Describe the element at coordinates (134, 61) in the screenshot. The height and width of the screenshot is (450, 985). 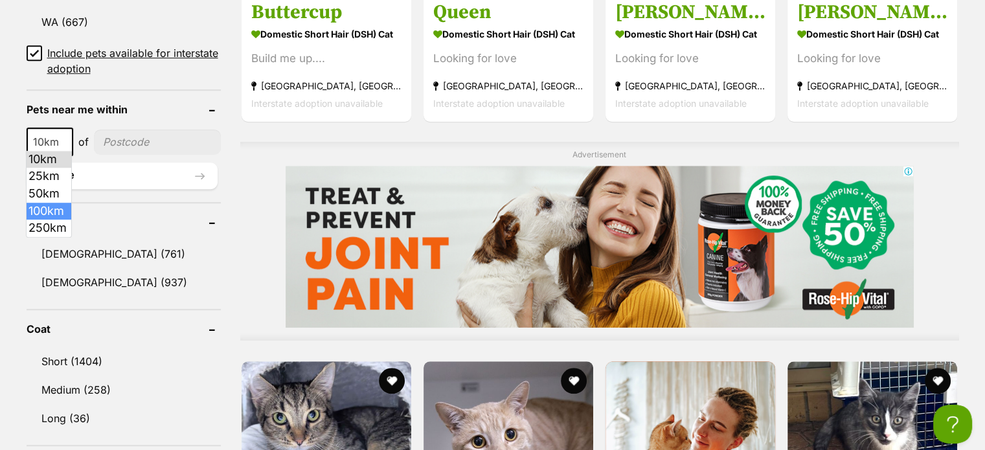
I see `span: Include pets available for interstate adoption` at that location.